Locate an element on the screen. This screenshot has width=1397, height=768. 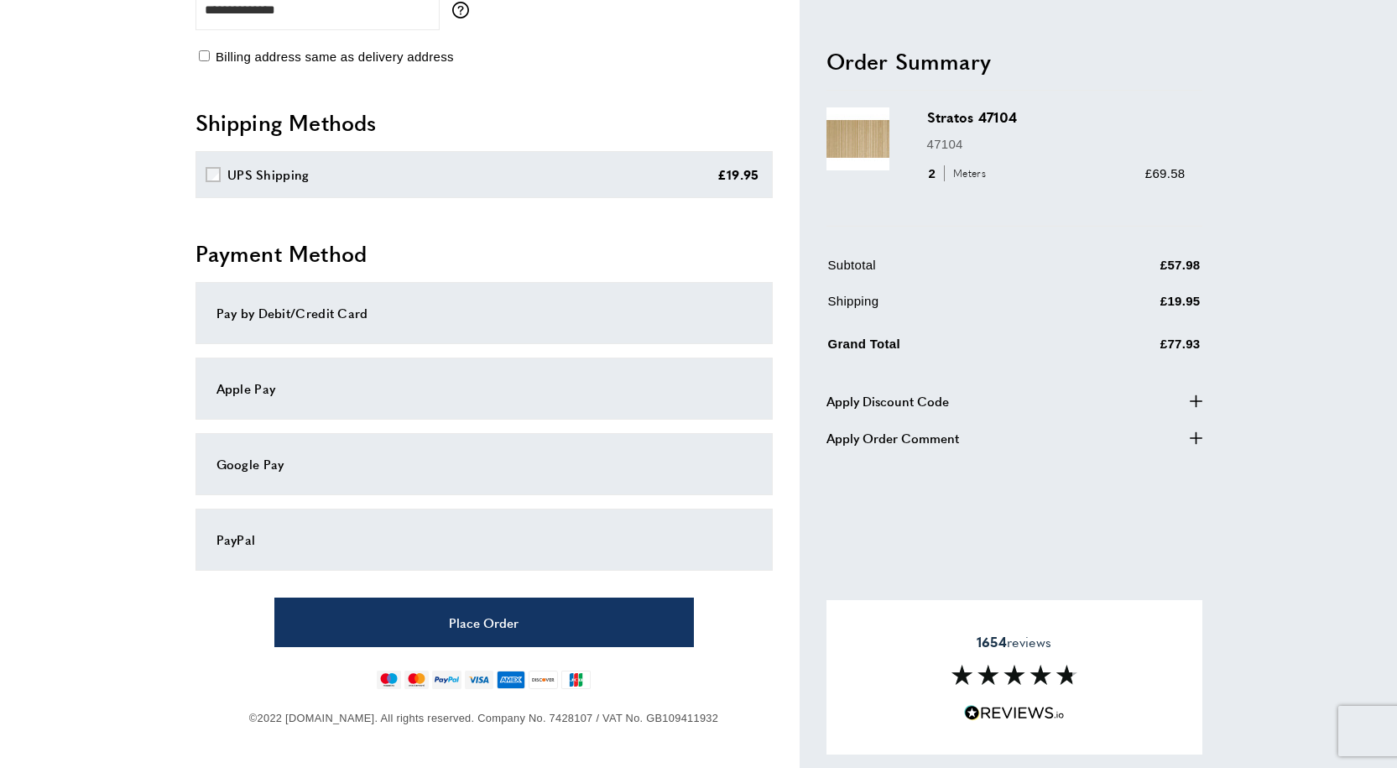
span: £69.58 is located at coordinates (1166, 172).